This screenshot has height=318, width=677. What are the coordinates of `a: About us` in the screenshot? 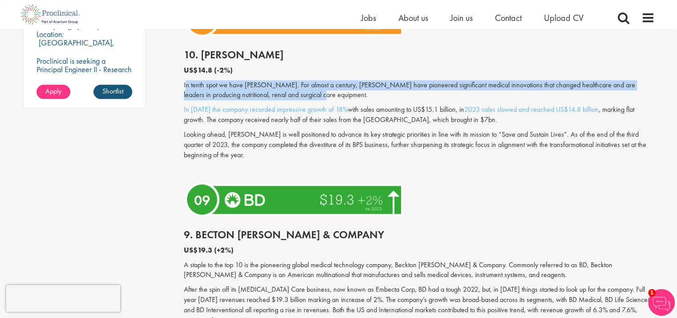 It's located at (413, 18).